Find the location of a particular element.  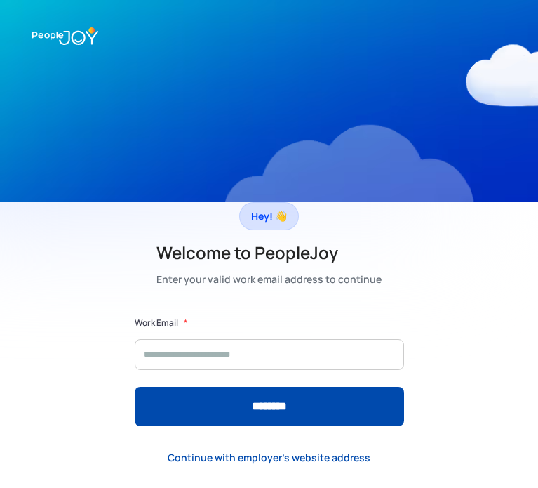

div: Hey! 👋 is located at coordinates (269, 216).